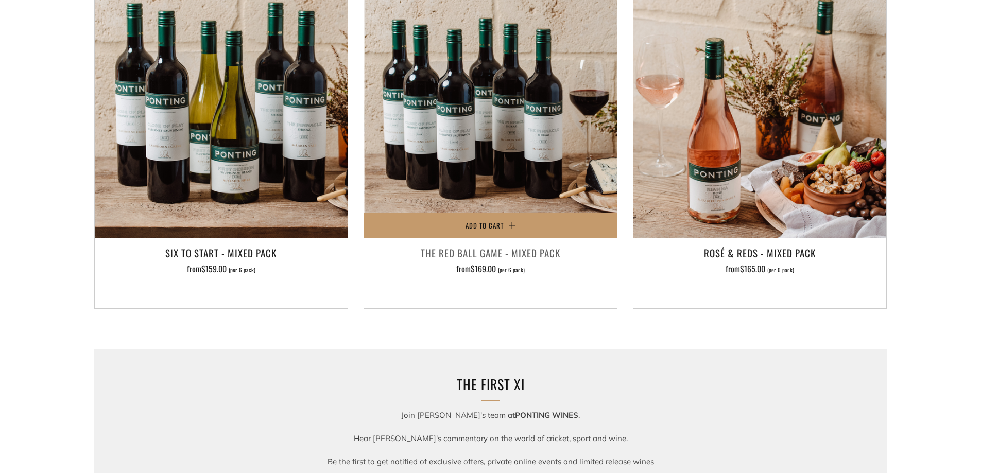 The image size is (981, 473). Describe the element at coordinates (546, 415) in the screenshot. I see `strong: PONTING WINES` at that location.